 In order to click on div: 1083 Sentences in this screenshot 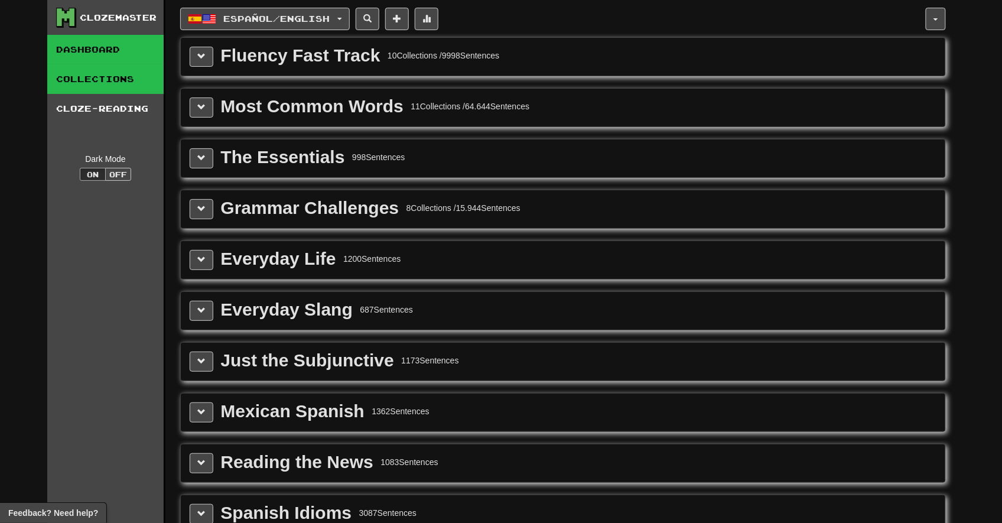, I will do `click(409, 462)`.